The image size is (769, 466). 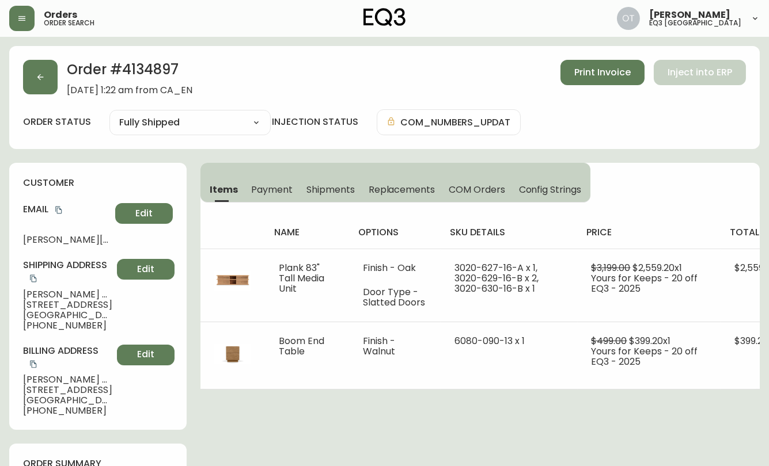 I want to click on h4: Billing Address, so click(x=67, y=358).